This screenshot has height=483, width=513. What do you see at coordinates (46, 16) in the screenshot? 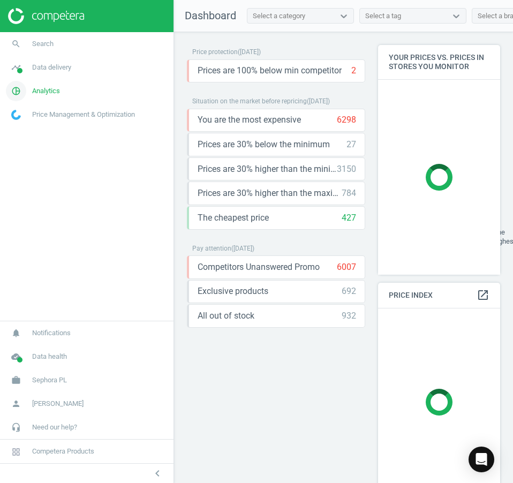
I see `img: ajHJNr6hYgQAAAAASUVORK5CYII=` at bounding box center [46, 16].